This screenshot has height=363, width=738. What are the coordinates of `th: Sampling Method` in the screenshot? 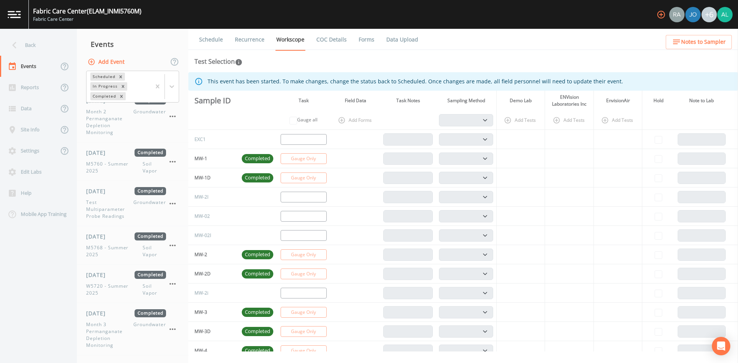 It's located at (466, 101).